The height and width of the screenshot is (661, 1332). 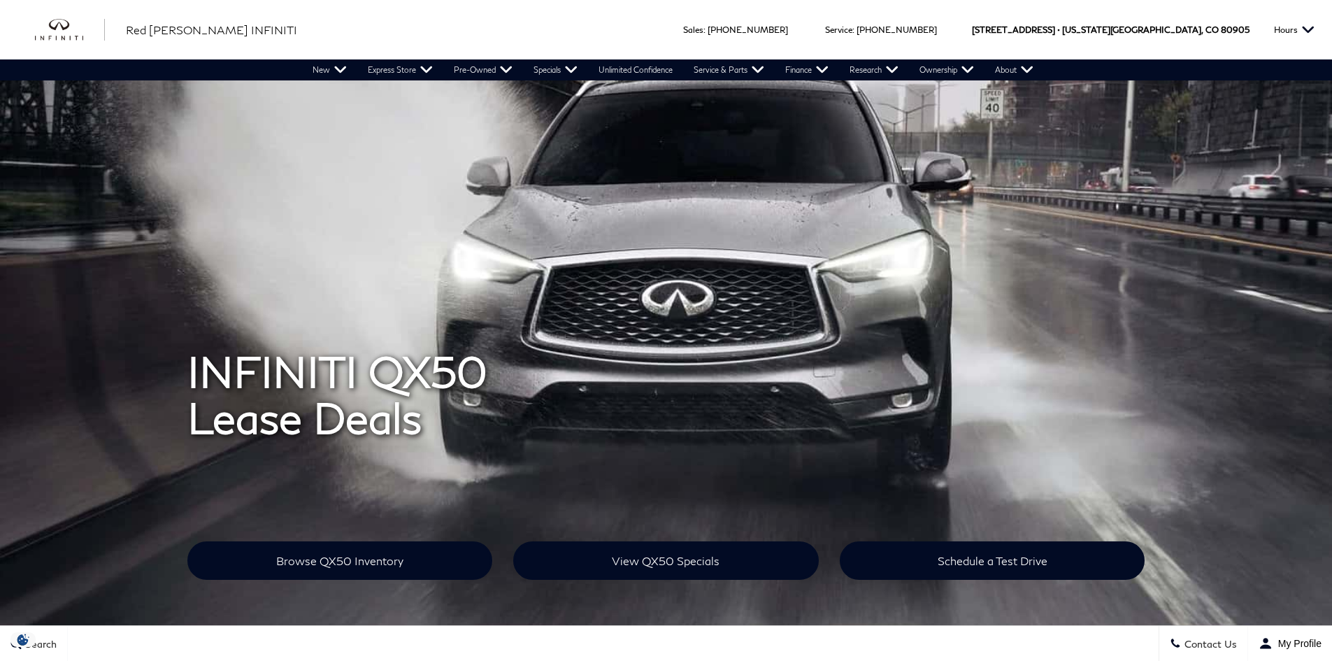 I want to click on a: New, so click(x=329, y=70).